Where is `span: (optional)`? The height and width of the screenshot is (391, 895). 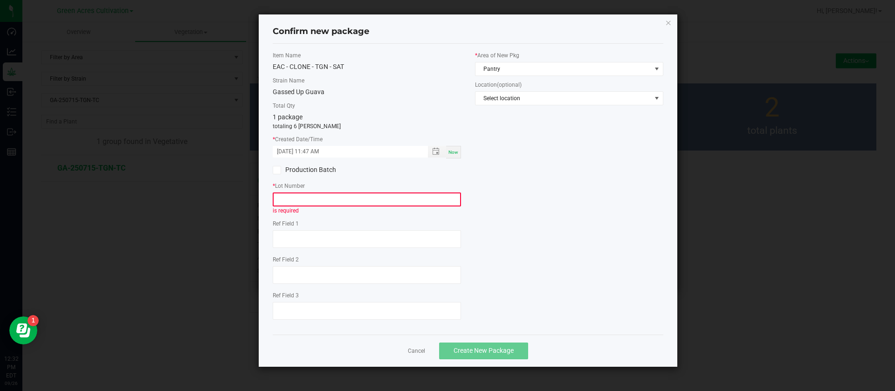 span: (optional) is located at coordinates (509, 85).